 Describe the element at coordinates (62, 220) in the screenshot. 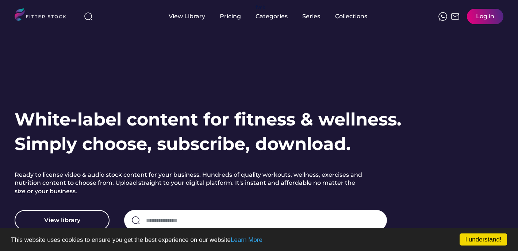

I see `button: View library` at that location.